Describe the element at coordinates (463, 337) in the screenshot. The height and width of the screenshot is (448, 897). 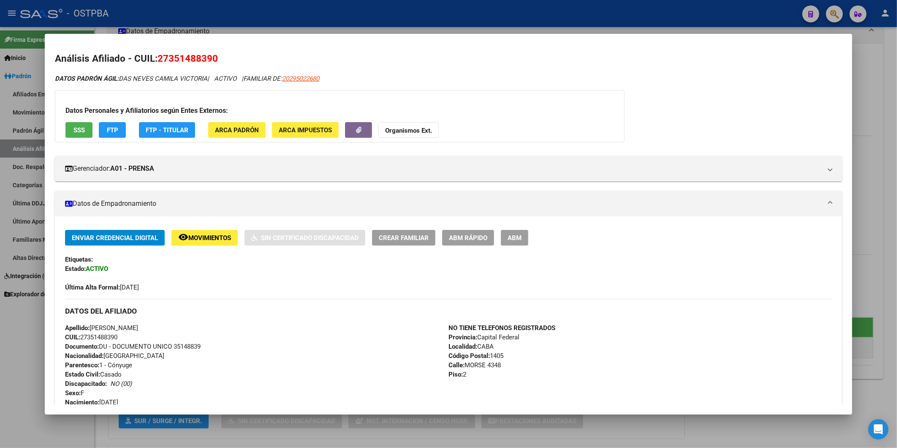
I see `strong: Provincia:` at that location.